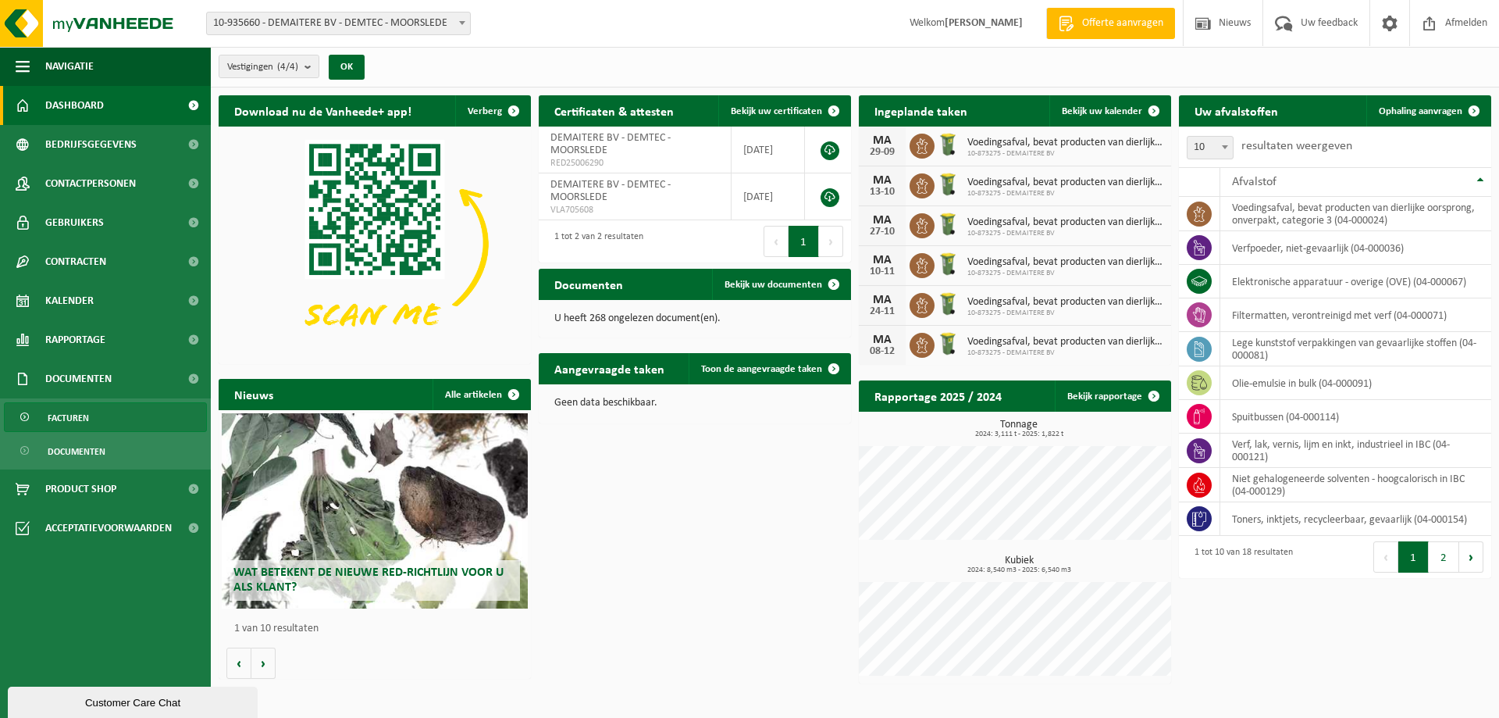 The height and width of the screenshot is (718, 1499). What do you see at coordinates (68, 418) in the screenshot?
I see `span: Facturen` at bounding box center [68, 418].